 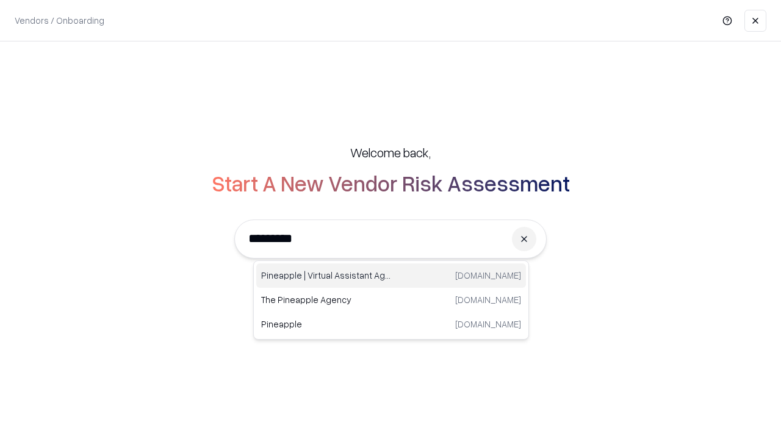 What do you see at coordinates (391, 300) in the screenshot?
I see `div: Suggestions` at bounding box center [391, 300].